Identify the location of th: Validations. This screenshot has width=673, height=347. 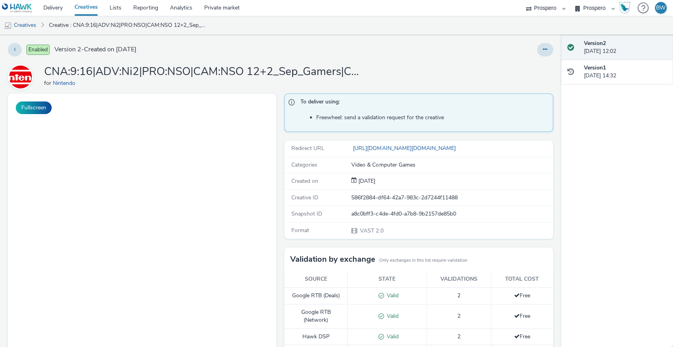
(459, 279).